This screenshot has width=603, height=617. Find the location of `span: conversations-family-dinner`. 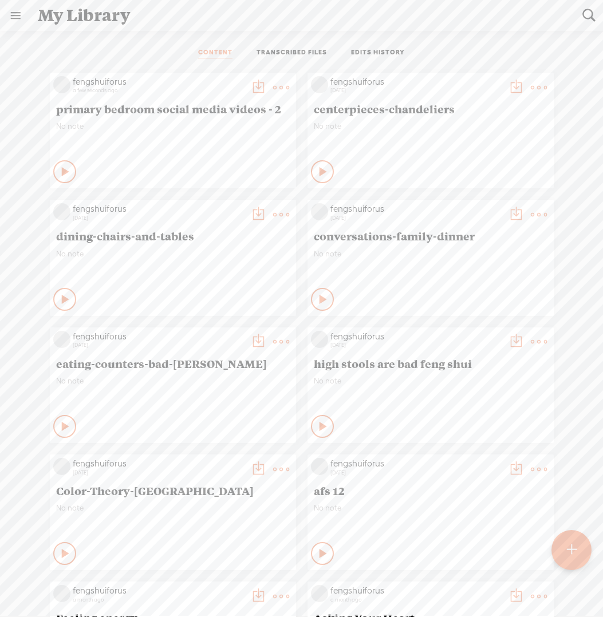

span: conversations-family-dinner is located at coordinates (430, 236).